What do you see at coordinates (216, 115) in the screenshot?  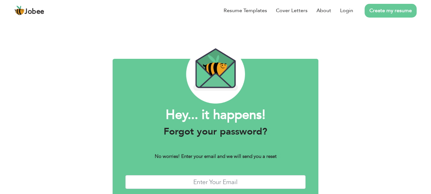 I see `h1: Hey... it happens!` at bounding box center [216, 115].